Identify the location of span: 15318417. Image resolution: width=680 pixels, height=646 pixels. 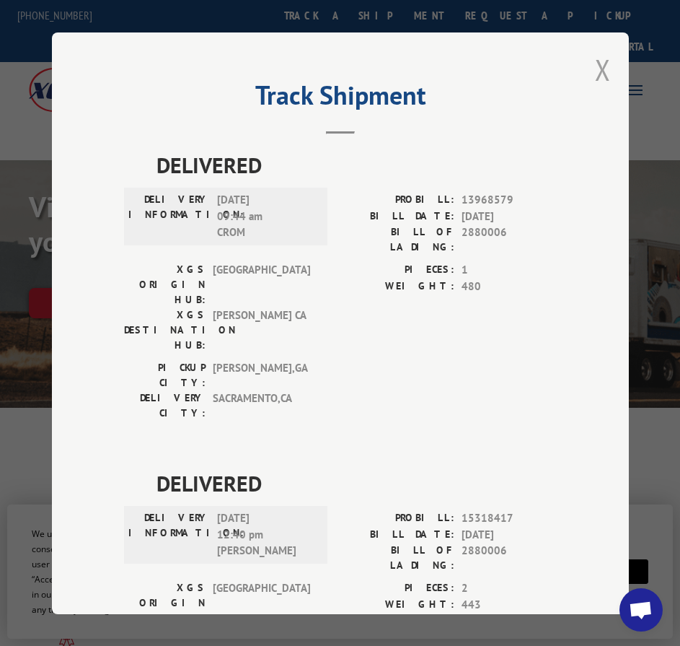
(509, 518).